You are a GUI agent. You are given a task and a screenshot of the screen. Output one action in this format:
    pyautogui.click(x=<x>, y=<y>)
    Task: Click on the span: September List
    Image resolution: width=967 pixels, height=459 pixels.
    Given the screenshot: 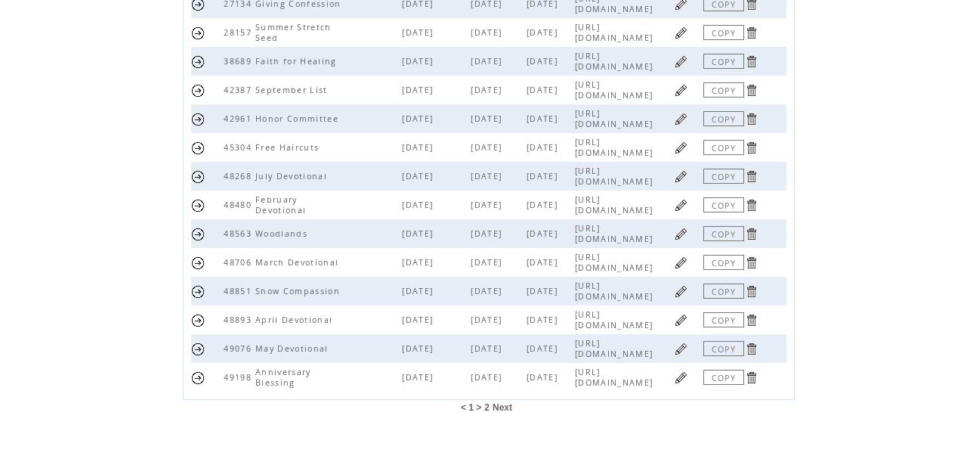 What is the action you would take?
    pyautogui.click(x=293, y=90)
    